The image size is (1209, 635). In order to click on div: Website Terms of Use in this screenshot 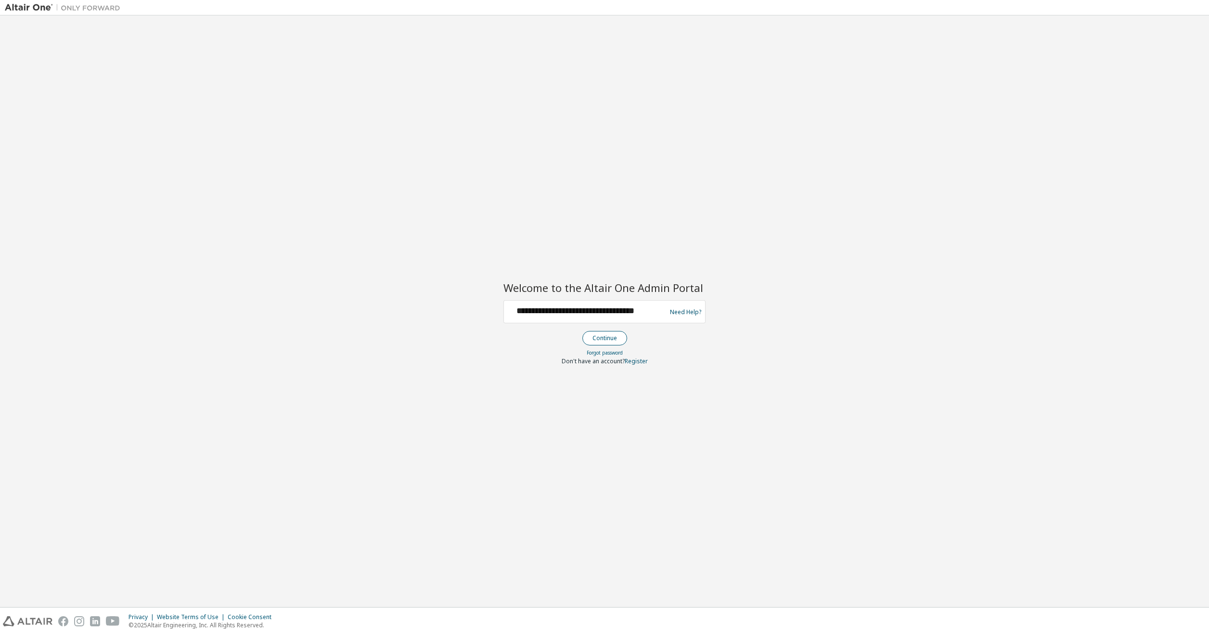, I will do `click(192, 617)`.